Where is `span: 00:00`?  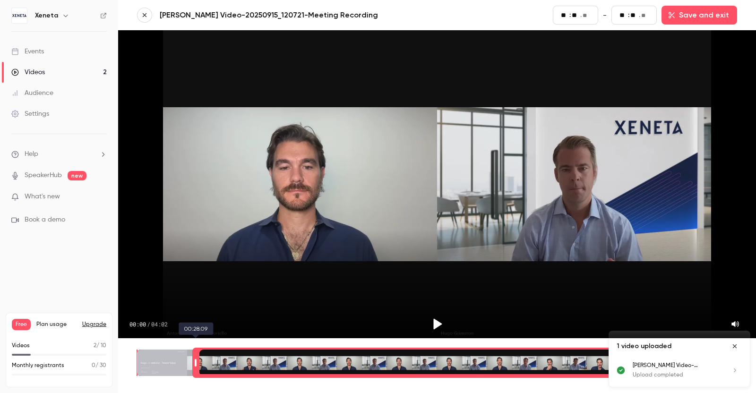
span: 00:00 is located at coordinates (138, 324).